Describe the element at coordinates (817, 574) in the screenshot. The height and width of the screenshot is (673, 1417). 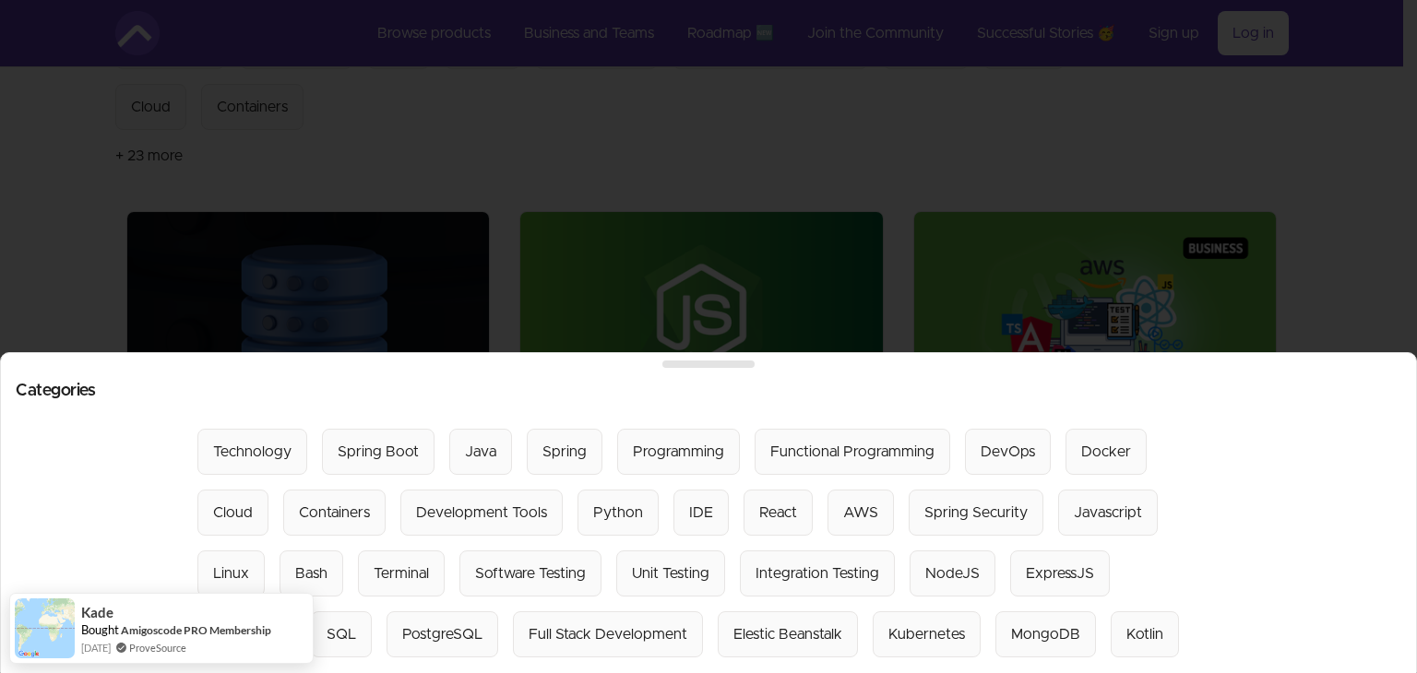
I see `div: Integration Testing` at that location.